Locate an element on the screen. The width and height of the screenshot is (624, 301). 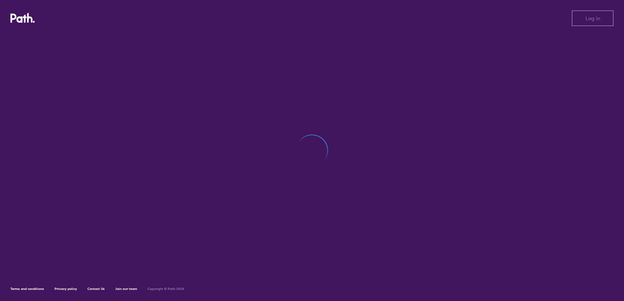
button: Log in is located at coordinates (593, 18).